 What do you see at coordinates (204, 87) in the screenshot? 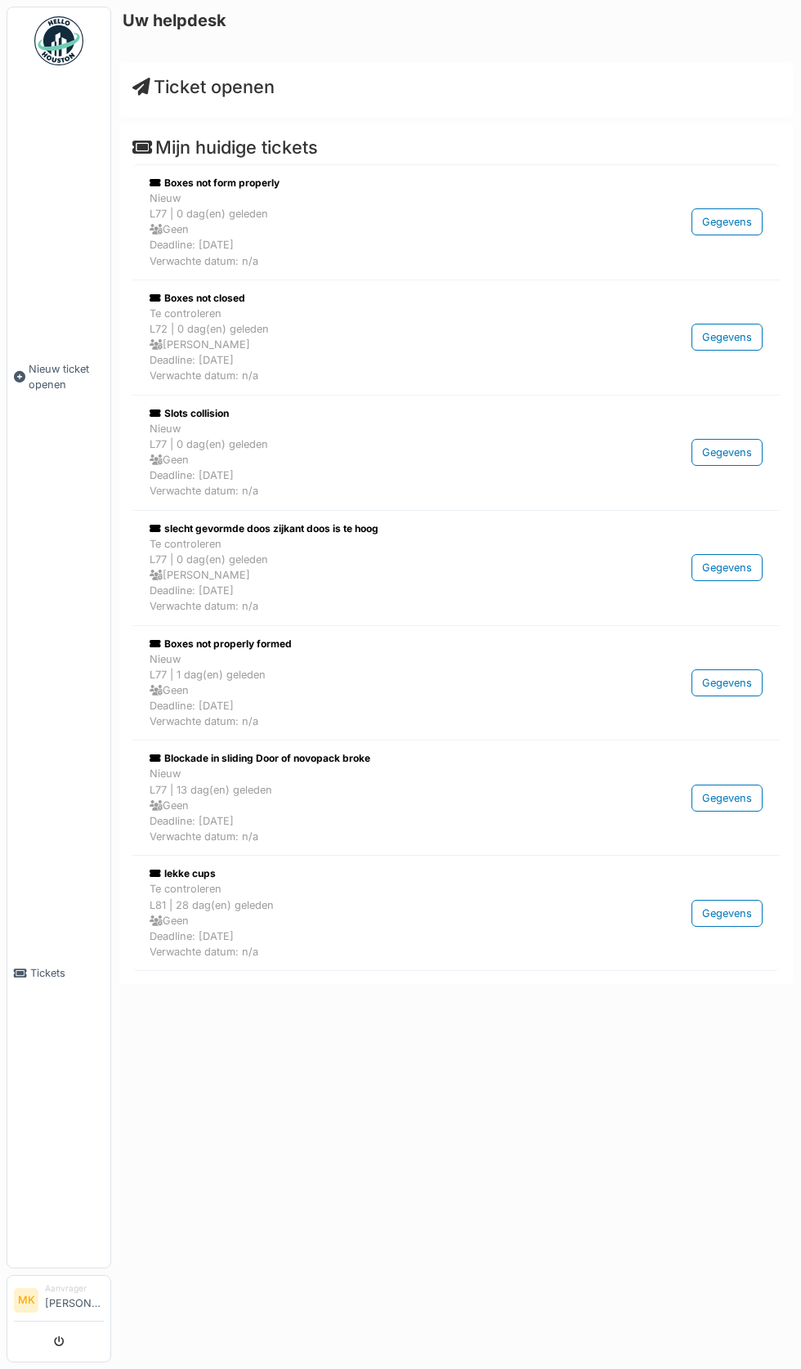
I see `span: Ticket openen` at bounding box center [204, 87].